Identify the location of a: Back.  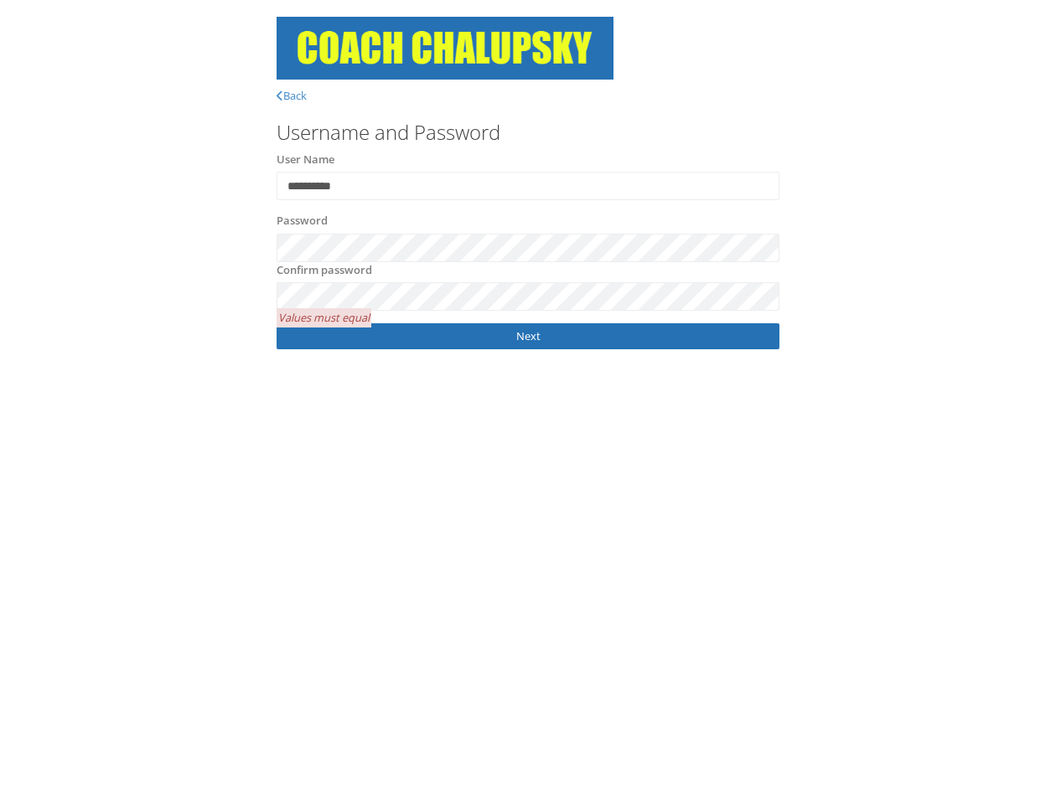
(292, 96).